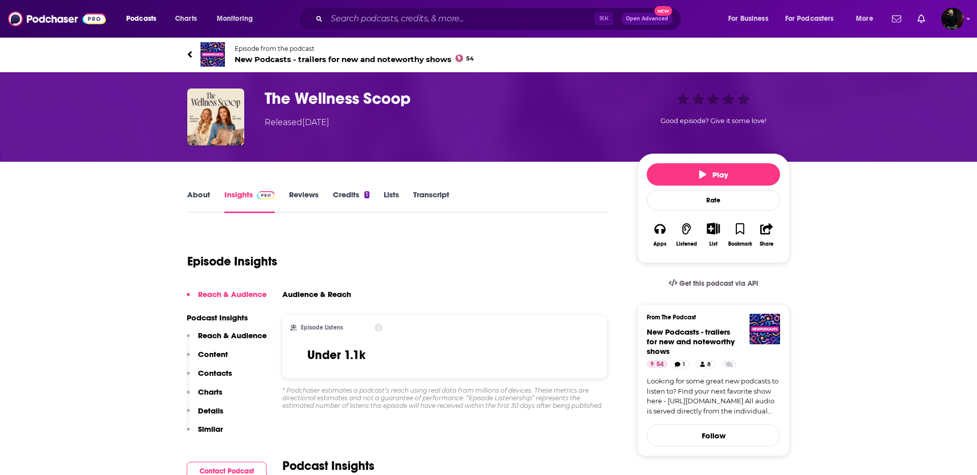 This screenshot has width=977, height=475. What do you see at coordinates (351, 202) in the screenshot?
I see `a: Credits1` at bounding box center [351, 202].